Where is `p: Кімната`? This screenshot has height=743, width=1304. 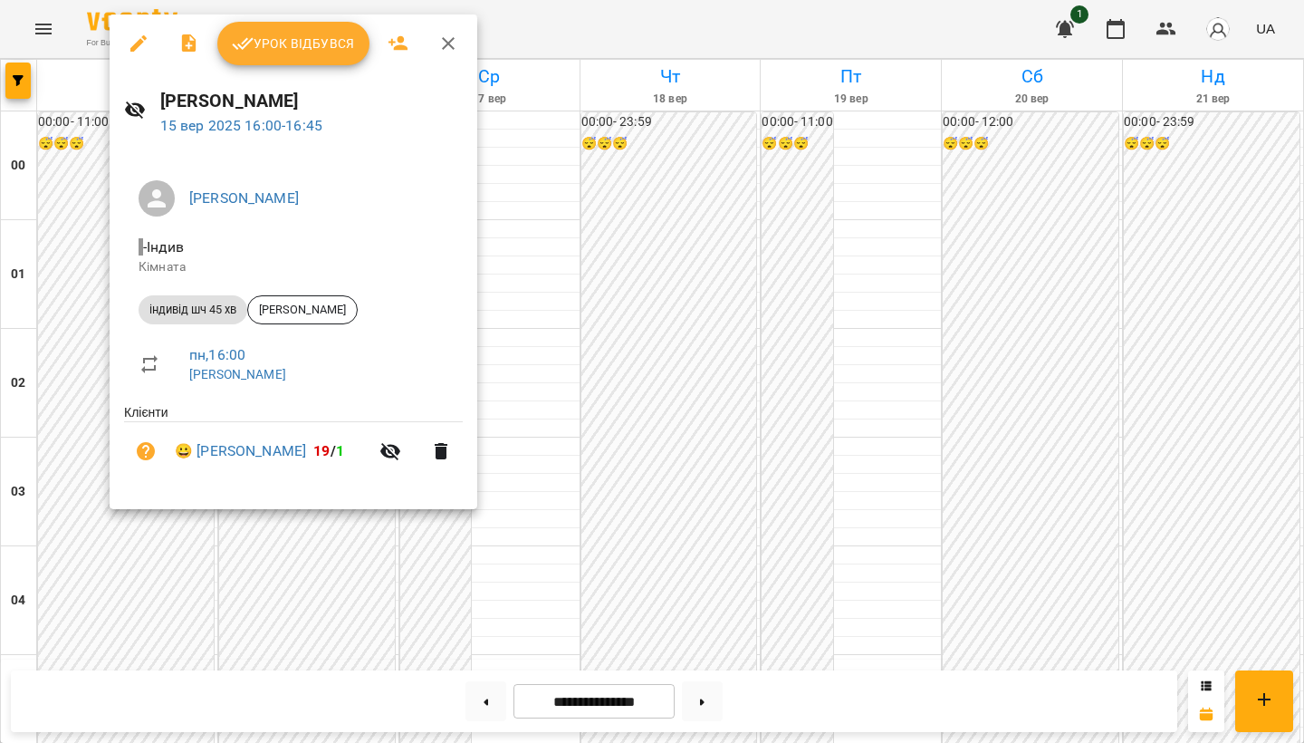 p: Кімната is located at coordinates (293, 267).